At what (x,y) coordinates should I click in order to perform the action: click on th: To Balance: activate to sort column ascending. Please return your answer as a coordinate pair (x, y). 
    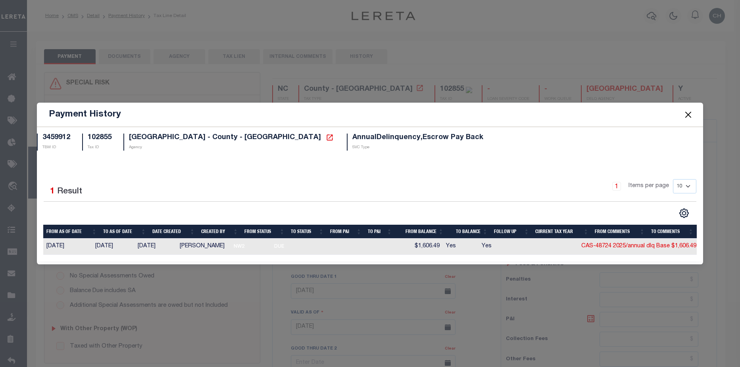
    Looking at the image, I should click on (468, 232).